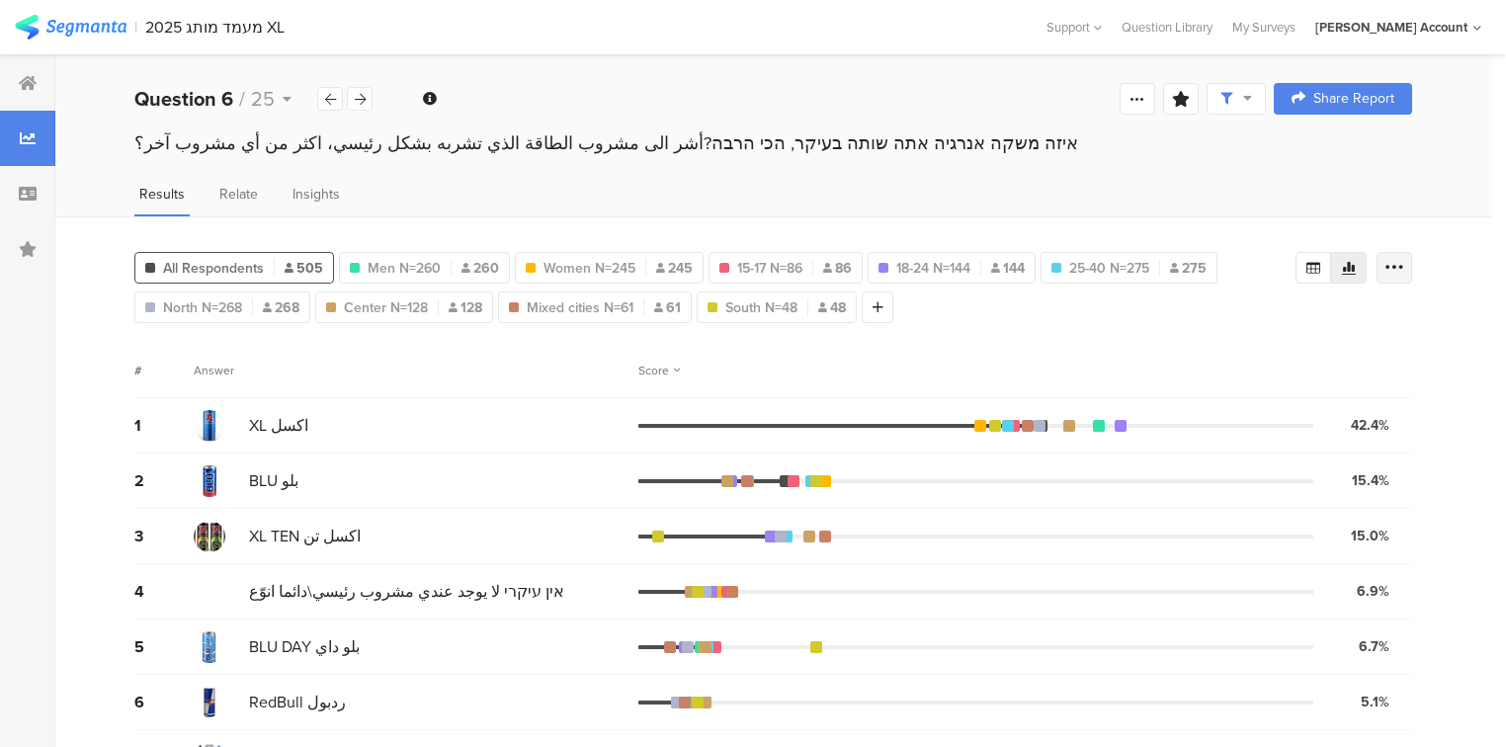 The width and height of the screenshot is (1506, 747). What do you see at coordinates (164, 425) in the screenshot?
I see `div: 1` at bounding box center [164, 425].